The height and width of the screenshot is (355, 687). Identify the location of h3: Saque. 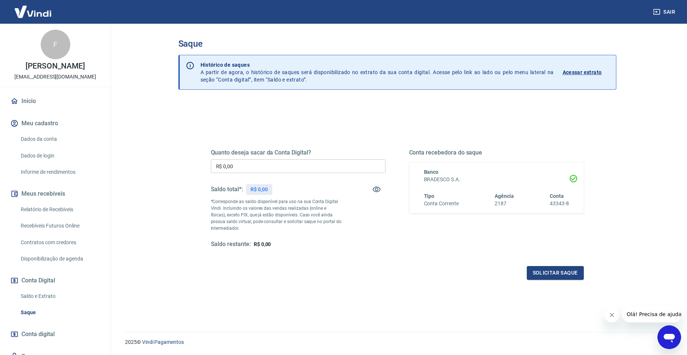
(398, 44).